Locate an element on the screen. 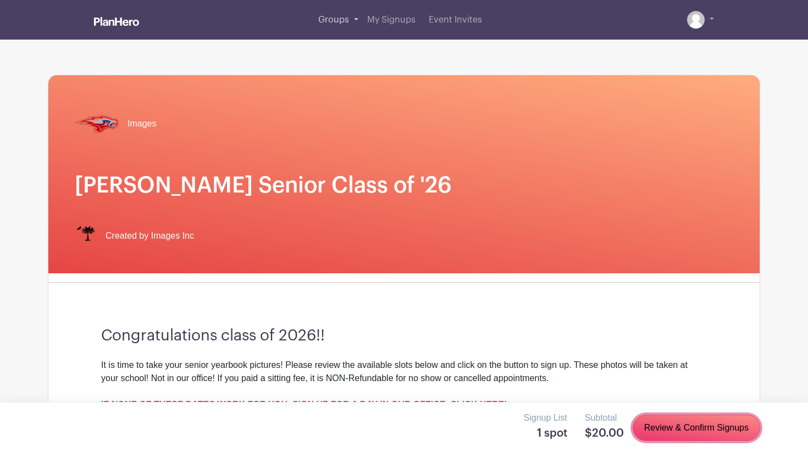 Image resolution: width=808 pixels, height=457 pixels. a: IF NONE OF THESE DATES WORK FOR YOU, SIGN UP FOR A DAY IN OUR OFFICE. CLICK HERE! is located at coordinates (304, 404).